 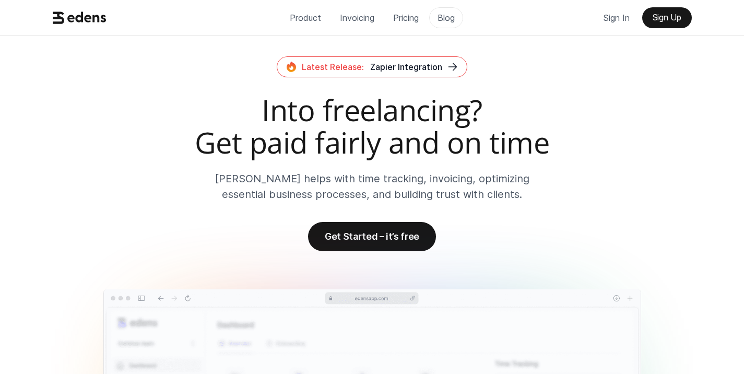 What do you see at coordinates (333, 67) in the screenshot?
I see `span: Latest Release:` at bounding box center [333, 67].